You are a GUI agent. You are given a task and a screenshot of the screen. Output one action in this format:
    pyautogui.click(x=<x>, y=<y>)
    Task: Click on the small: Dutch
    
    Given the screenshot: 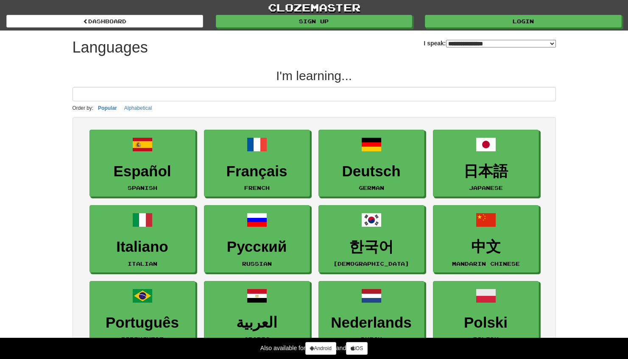 What is the action you would take?
    pyautogui.click(x=372, y=339)
    